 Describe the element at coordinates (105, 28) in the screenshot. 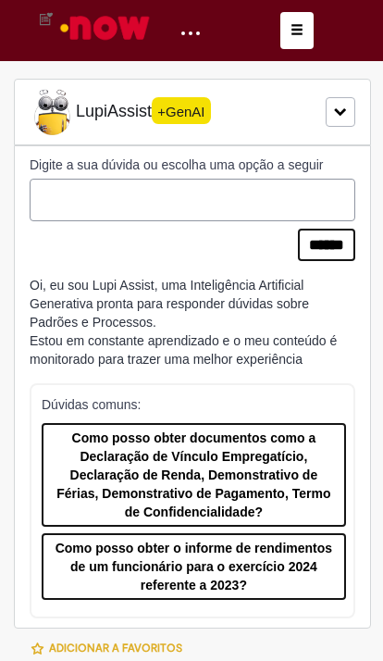

I see `img: ServiceNow` at that location.